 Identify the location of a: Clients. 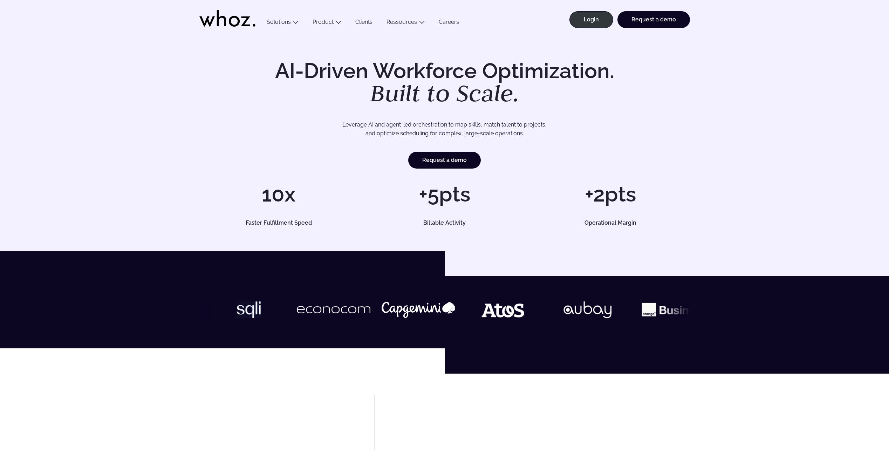
(364, 23).